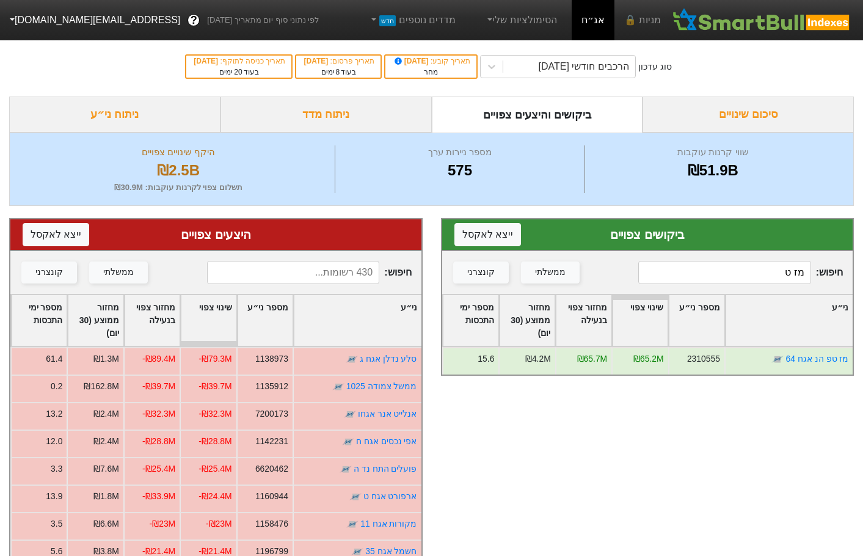 This screenshot has width=863, height=556. What do you see at coordinates (389, 524) in the screenshot?
I see `a: מקורות אגח 11` at bounding box center [389, 524].